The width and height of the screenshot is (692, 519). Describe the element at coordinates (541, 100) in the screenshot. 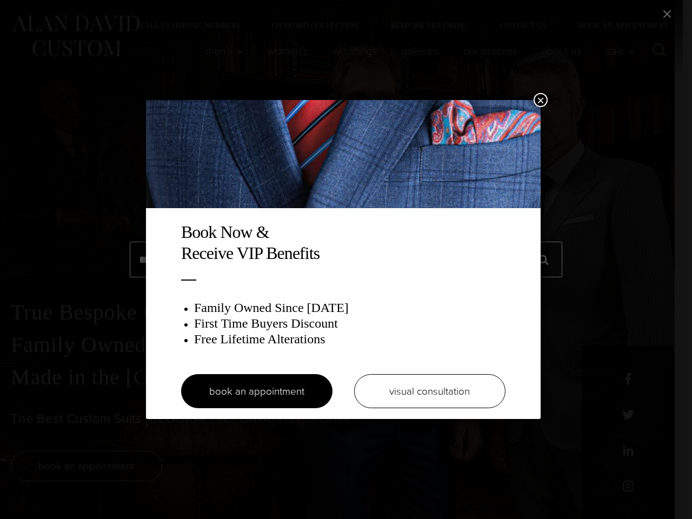

I see `button: Close` at that location.